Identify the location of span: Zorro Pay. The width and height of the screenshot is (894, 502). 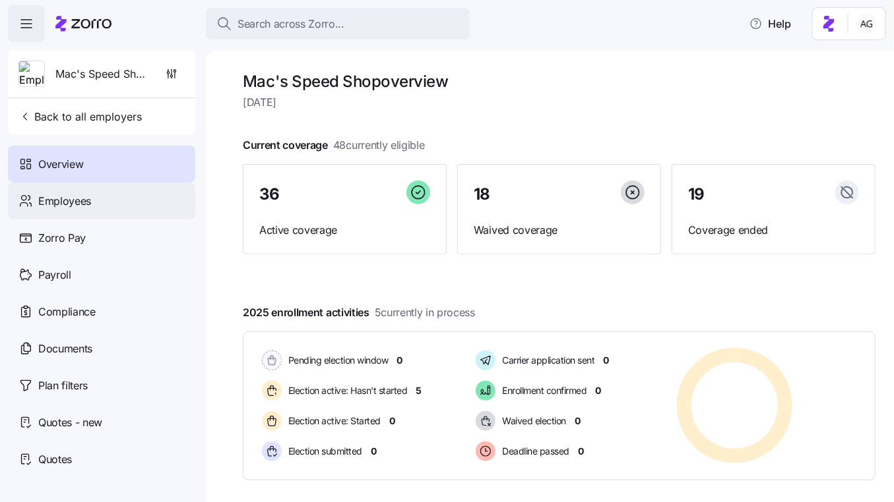
(62, 238).